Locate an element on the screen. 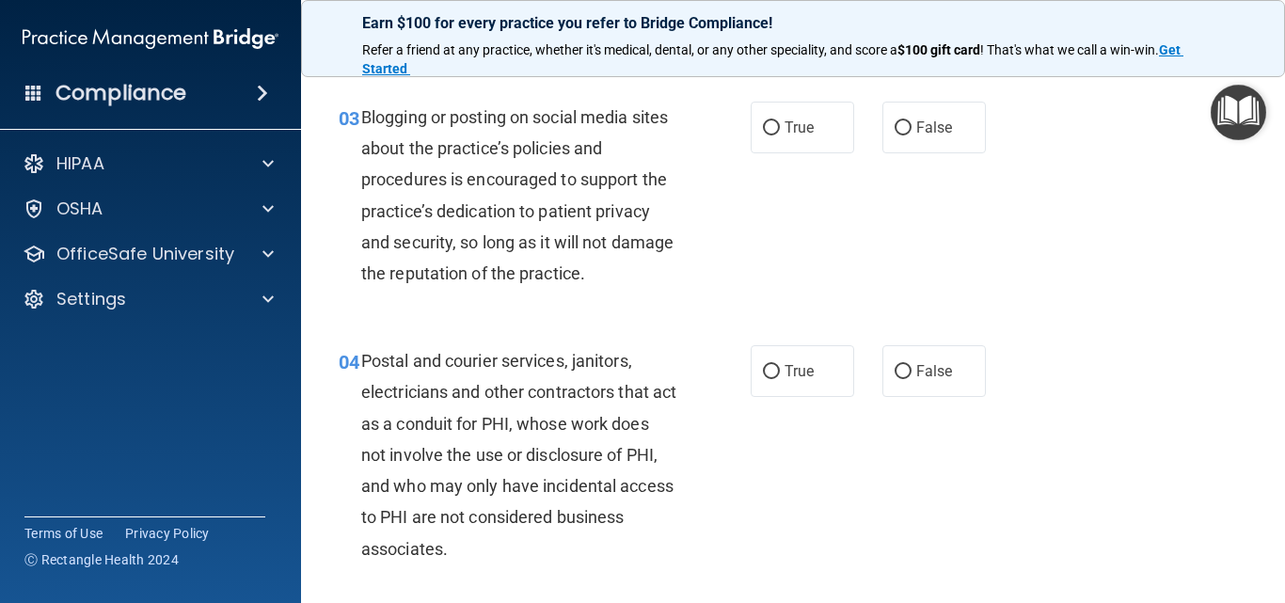 This screenshot has width=1285, height=603. p: Settings is located at coordinates (91, 299).